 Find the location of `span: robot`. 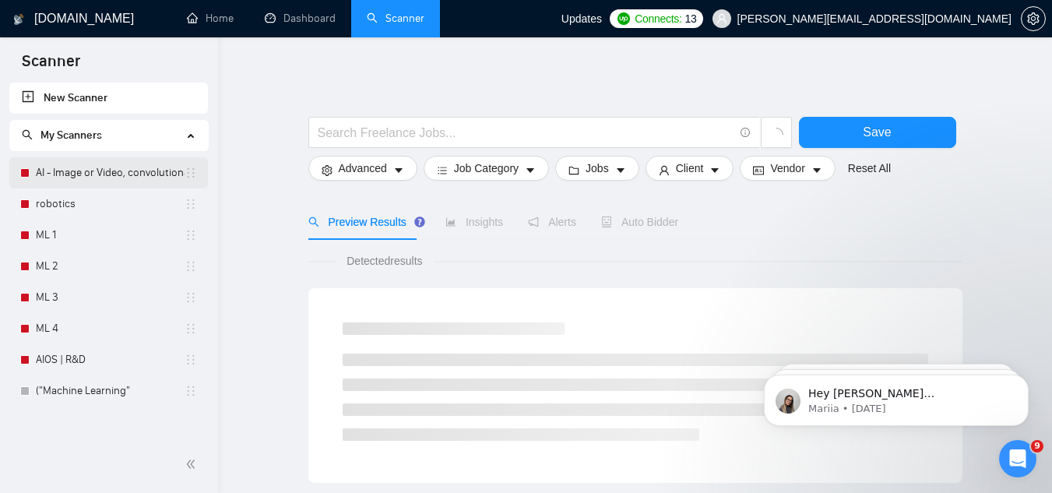

span: robot is located at coordinates (607, 222).